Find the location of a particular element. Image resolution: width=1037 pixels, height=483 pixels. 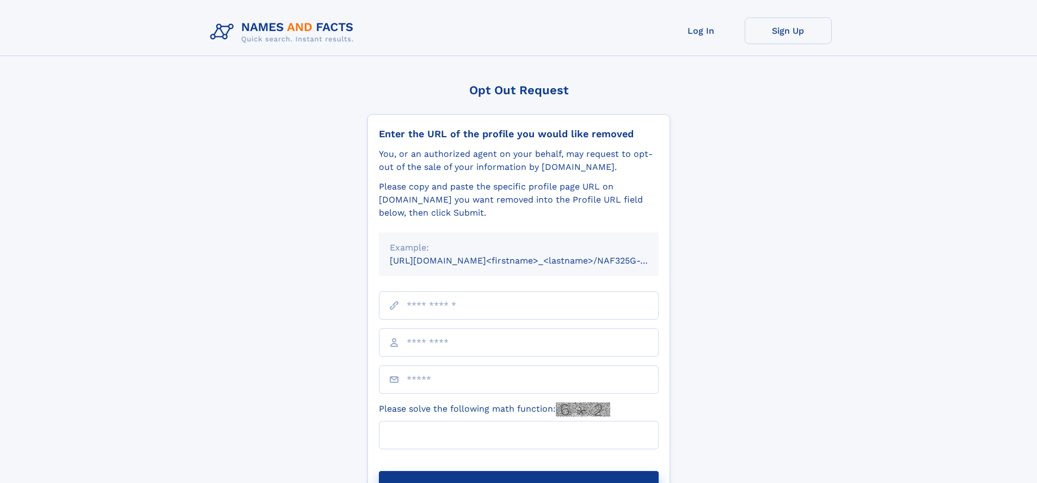

div: Example: is located at coordinates (519, 248).